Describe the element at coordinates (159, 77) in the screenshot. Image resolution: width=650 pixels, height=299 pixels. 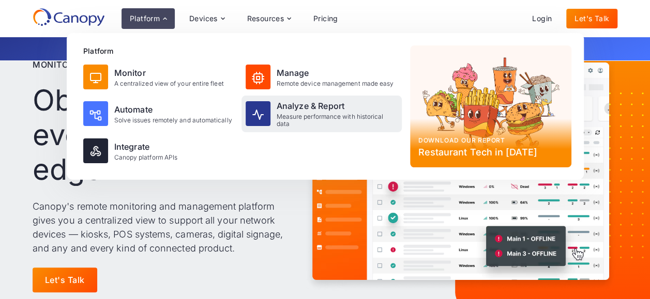
I see `a: MonitorA centralized view of your entire fleet` at that location.